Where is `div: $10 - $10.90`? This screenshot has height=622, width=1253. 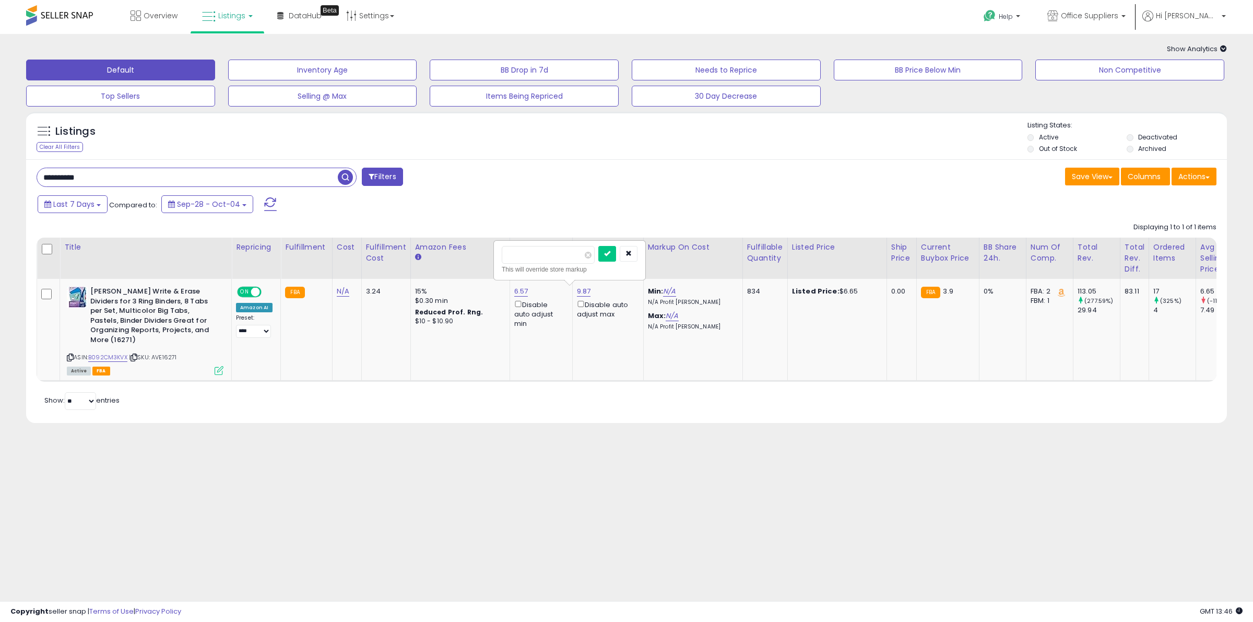 div: $10 - $10.90 is located at coordinates (458, 321).